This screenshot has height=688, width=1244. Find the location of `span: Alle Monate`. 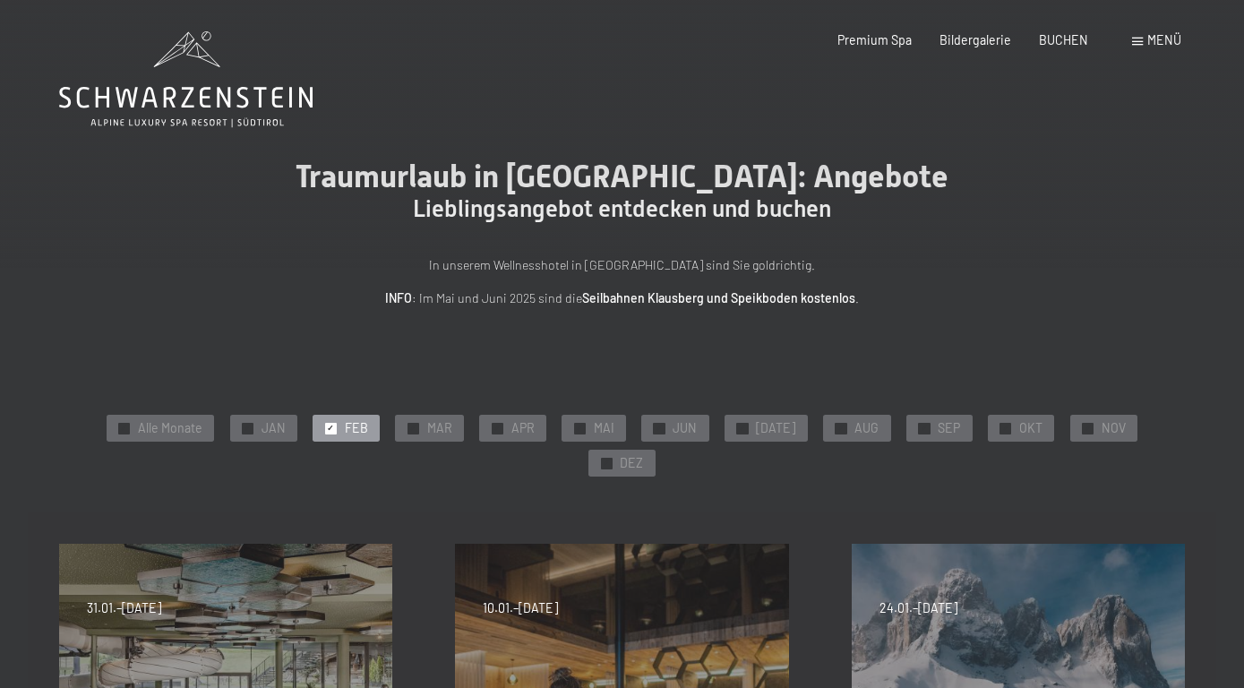

span: Alle Monate is located at coordinates (170, 428).